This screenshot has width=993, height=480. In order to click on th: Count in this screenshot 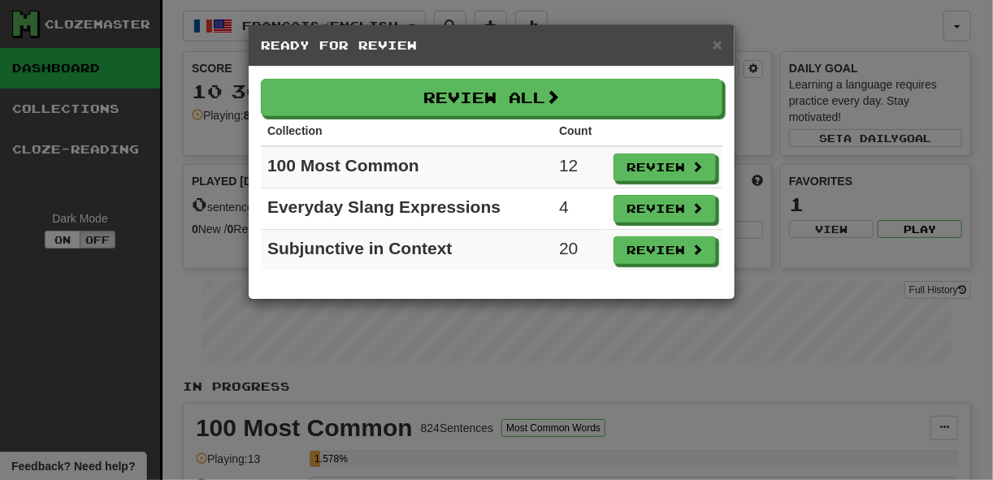, I will do `click(579, 131)`.